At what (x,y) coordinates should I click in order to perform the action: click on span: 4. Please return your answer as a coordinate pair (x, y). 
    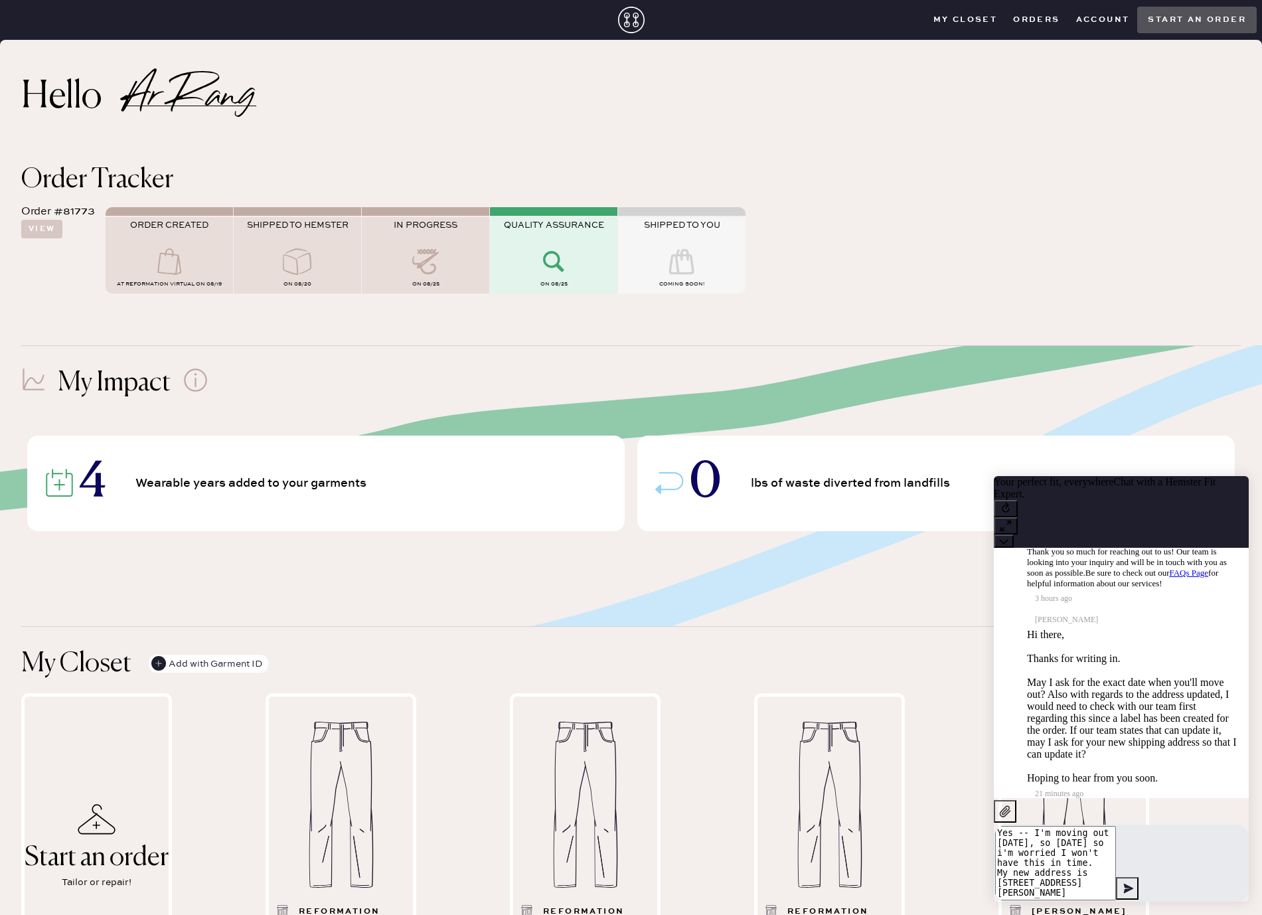
    Looking at the image, I should click on (92, 483).